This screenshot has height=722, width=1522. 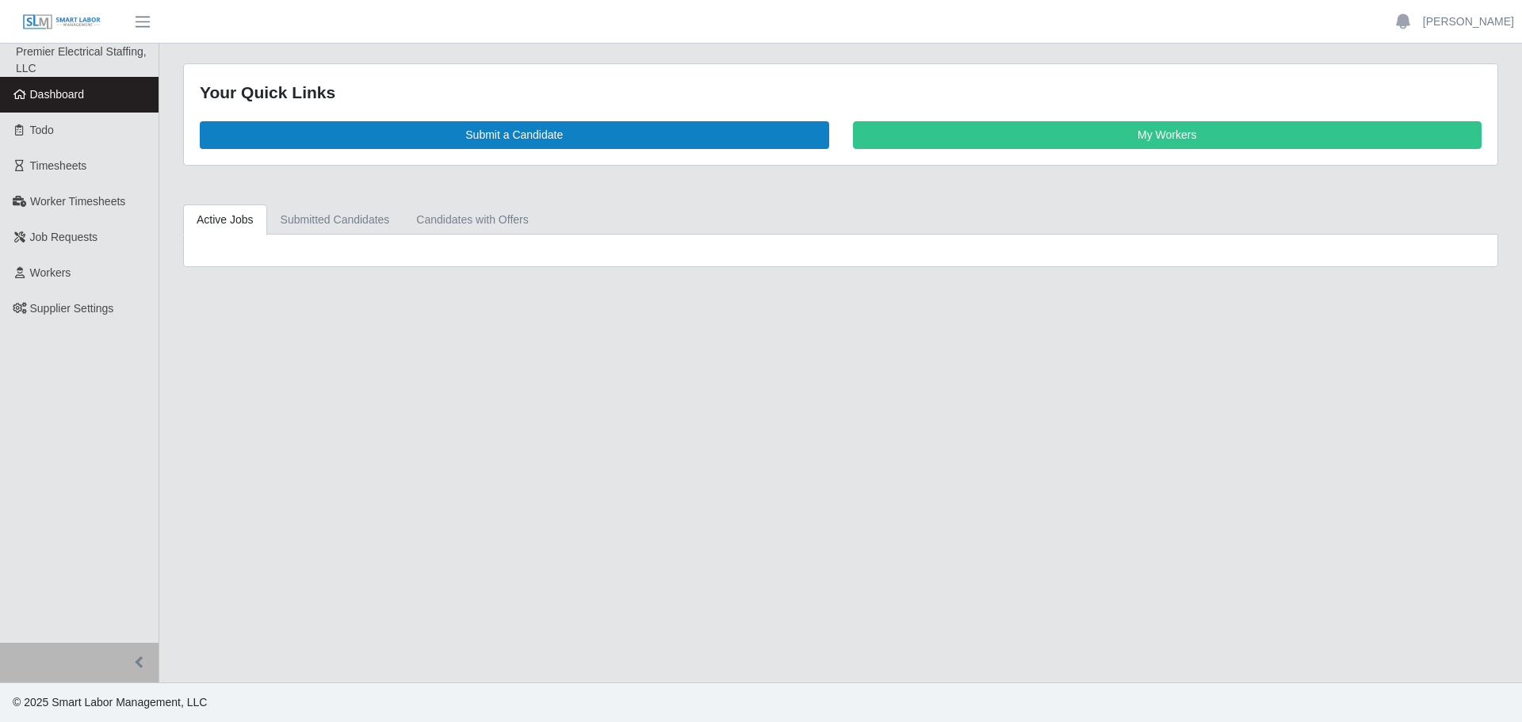 I want to click on span: Workers, so click(x=51, y=273).